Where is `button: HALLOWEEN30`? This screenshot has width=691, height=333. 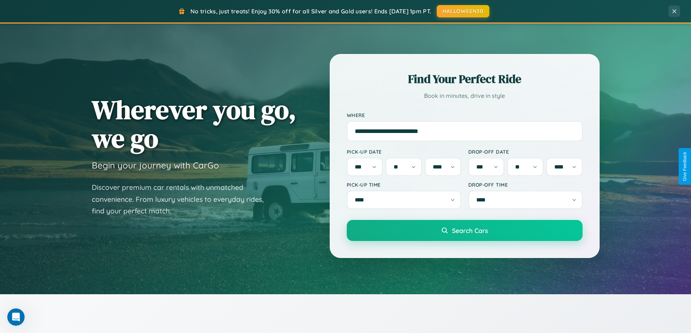
button: HALLOWEEN30 is located at coordinates (463, 11).